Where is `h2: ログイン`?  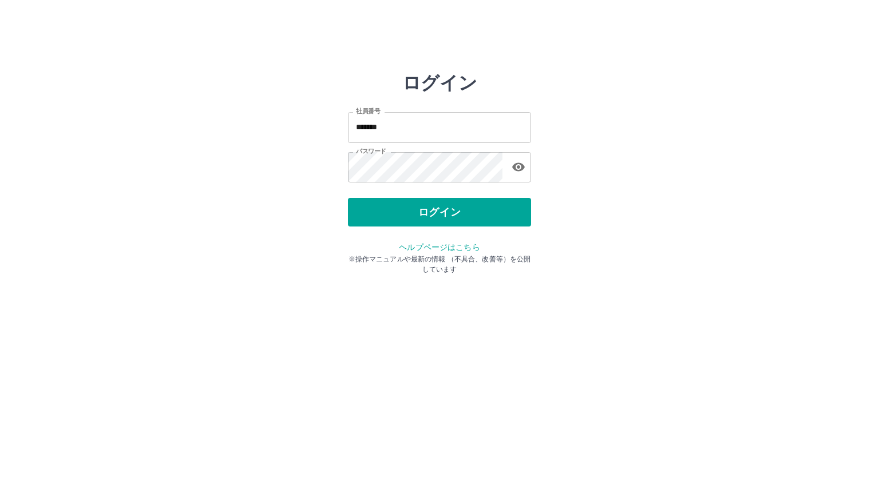 h2: ログイン is located at coordinates (439, 83).